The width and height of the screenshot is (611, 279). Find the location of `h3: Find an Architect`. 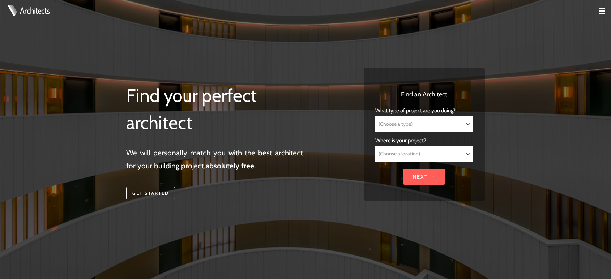

h3: Find an Architect is located at coordinates (424, 94).